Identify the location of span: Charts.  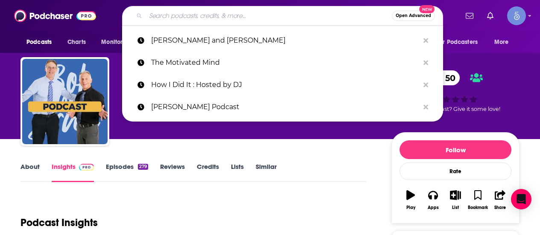
(76, 42).